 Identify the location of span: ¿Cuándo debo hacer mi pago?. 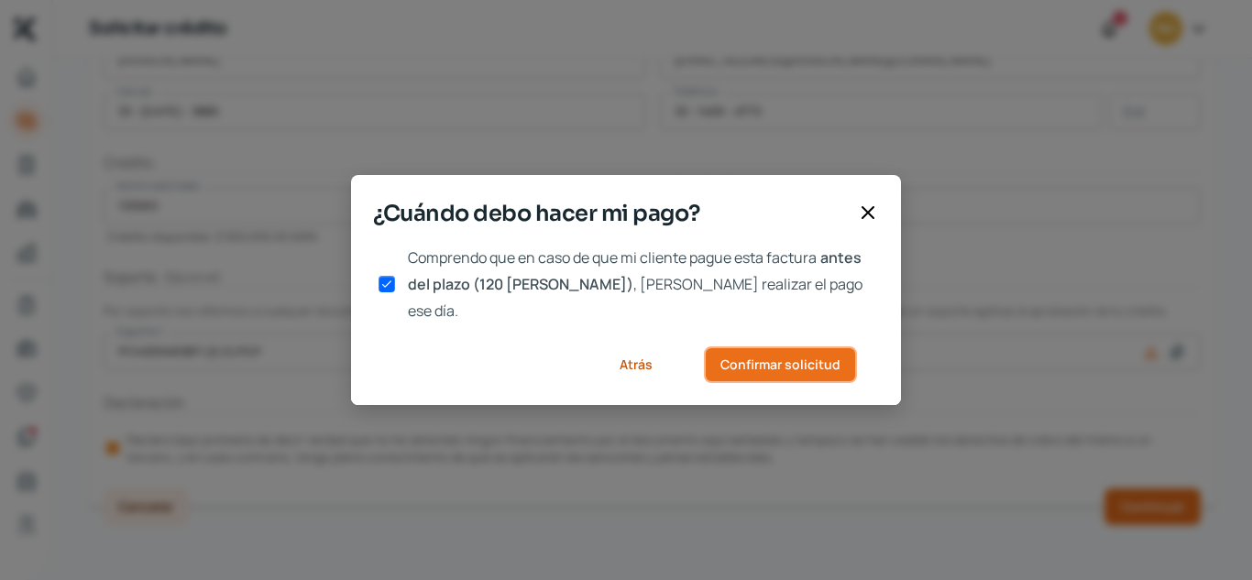
(611, 214).